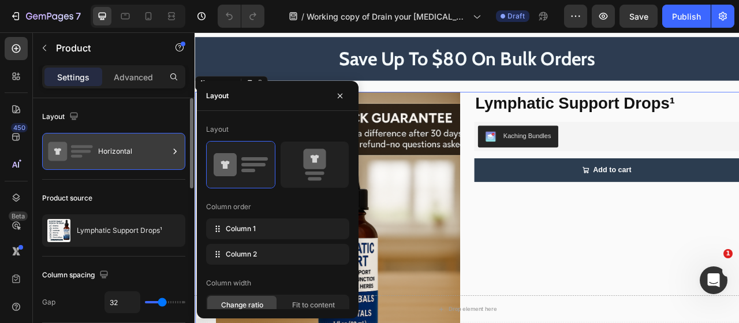 The image size is (739, 323). What do you see at coordinates (229, 207) in the screenshot?
I see `div: Column order` at bounding box center [229, 207].